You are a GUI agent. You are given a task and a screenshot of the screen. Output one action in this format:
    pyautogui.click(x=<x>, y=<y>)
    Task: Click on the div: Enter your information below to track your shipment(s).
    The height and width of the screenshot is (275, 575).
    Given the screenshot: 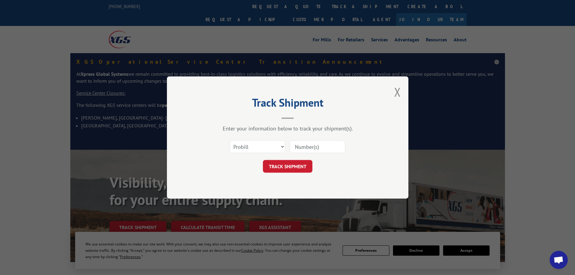 What is the action you would take?
    pyautogui.click(x=288, y=128)
    